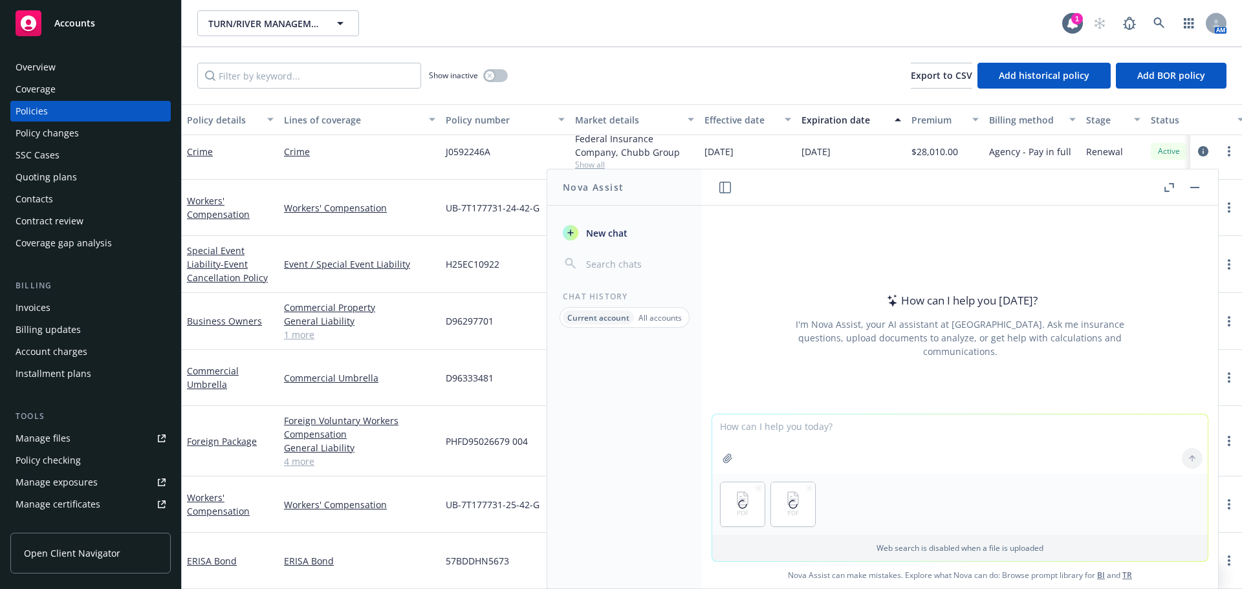  What do you see at coordinates (48, 527) in the screenshot?
I see `div: Manage claims` at bounding box center [48, 527].